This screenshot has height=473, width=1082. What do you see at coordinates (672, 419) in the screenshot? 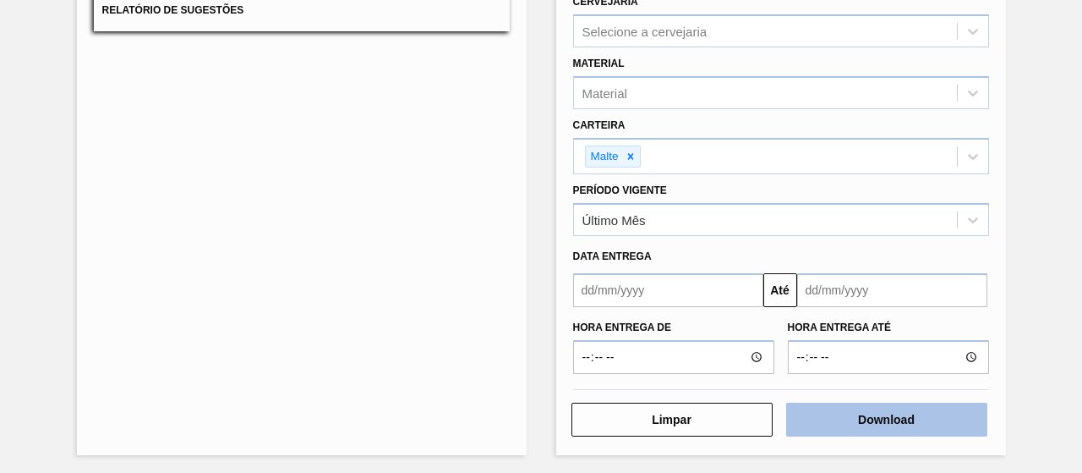
I see `button: Limpar` at bounding box center [672, 419].